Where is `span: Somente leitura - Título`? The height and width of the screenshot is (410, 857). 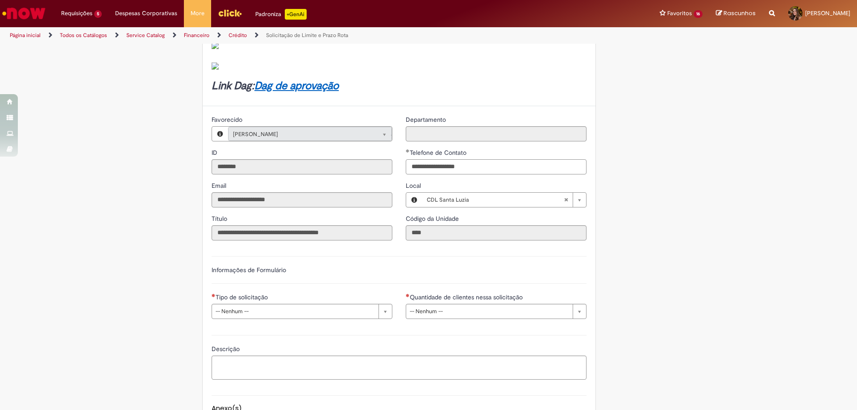 span: Somente leitura - Título is located at coordinates (220, 219).